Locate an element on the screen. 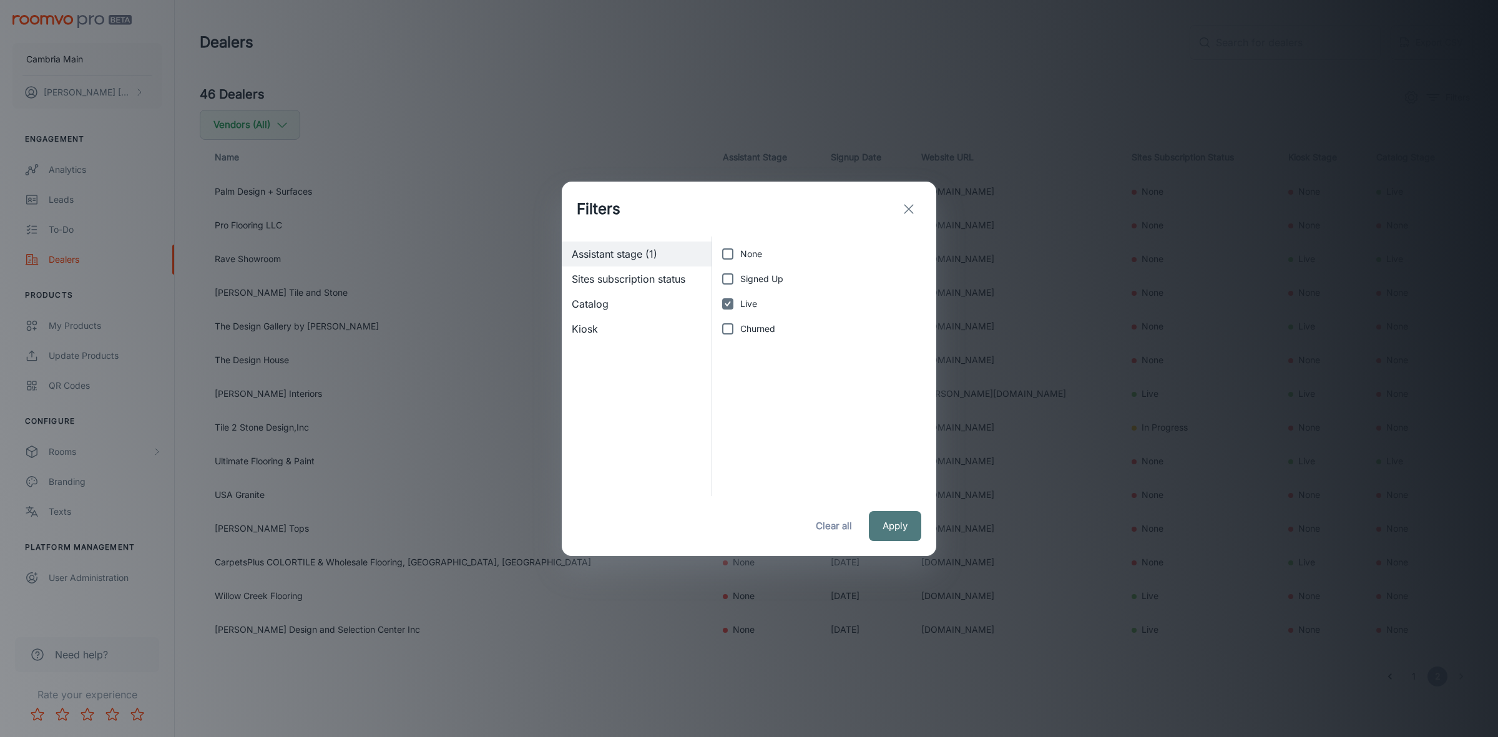  div: Sites subscription status is located at coordinates (637, 279).